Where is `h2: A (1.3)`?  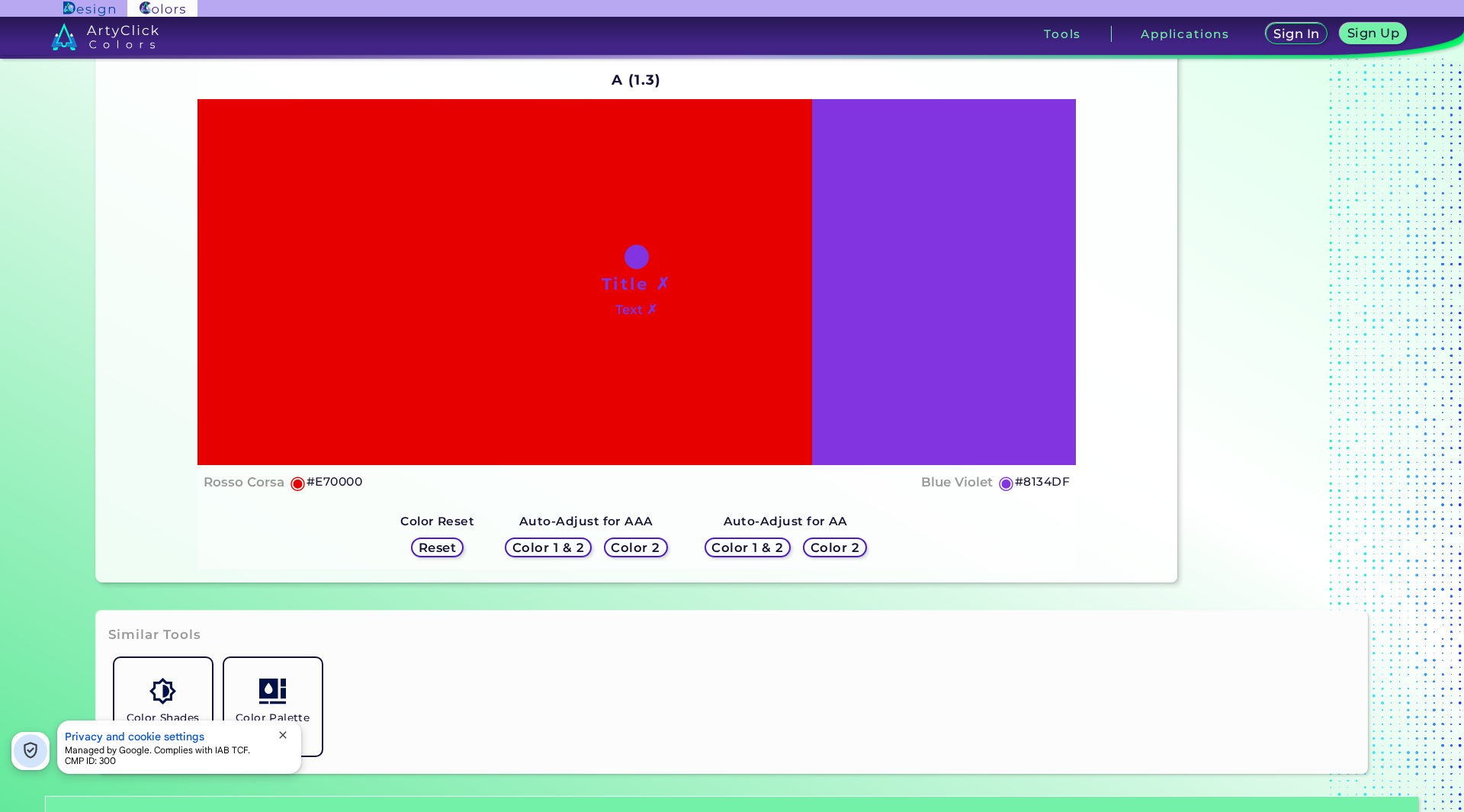
h2: A (1.3) is located at coordinates (636, 80).